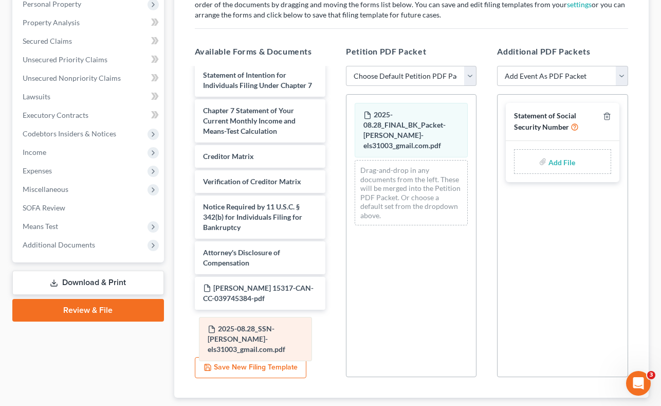 The width and height of the screenshot is (661, 406). What do you see at coordinates (89, 208) in the screenshot?
I see `a: SOFA Review` at bounding box center [89, 208].